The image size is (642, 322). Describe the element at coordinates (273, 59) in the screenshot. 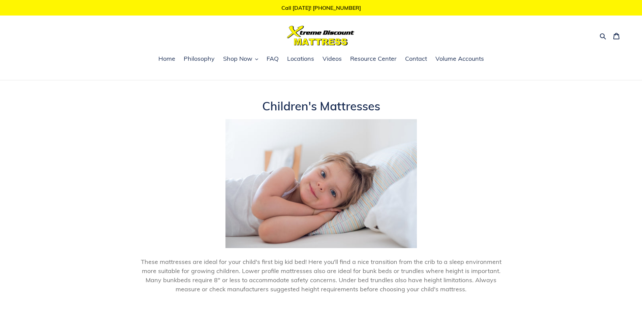

I see `span: FAQ` at that location.